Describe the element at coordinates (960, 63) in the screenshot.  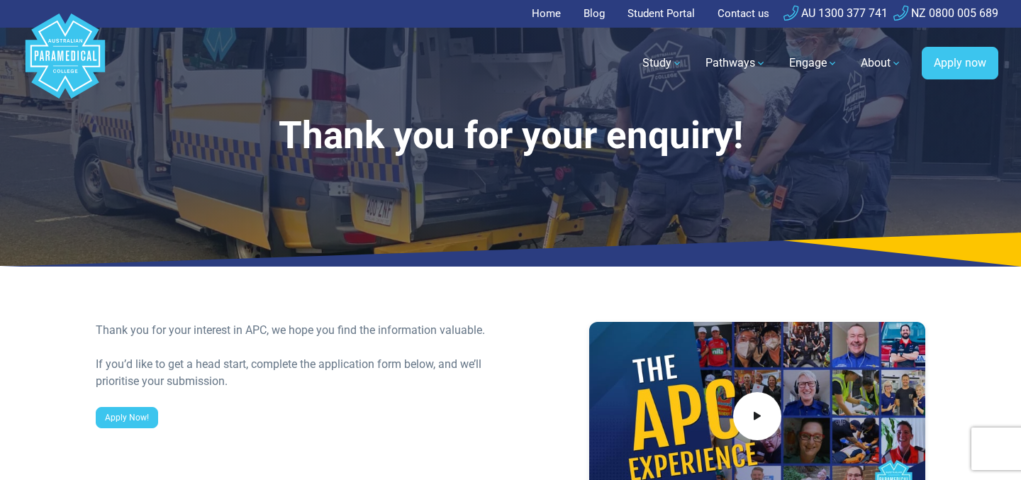
I see `a: Apply now` at that location.